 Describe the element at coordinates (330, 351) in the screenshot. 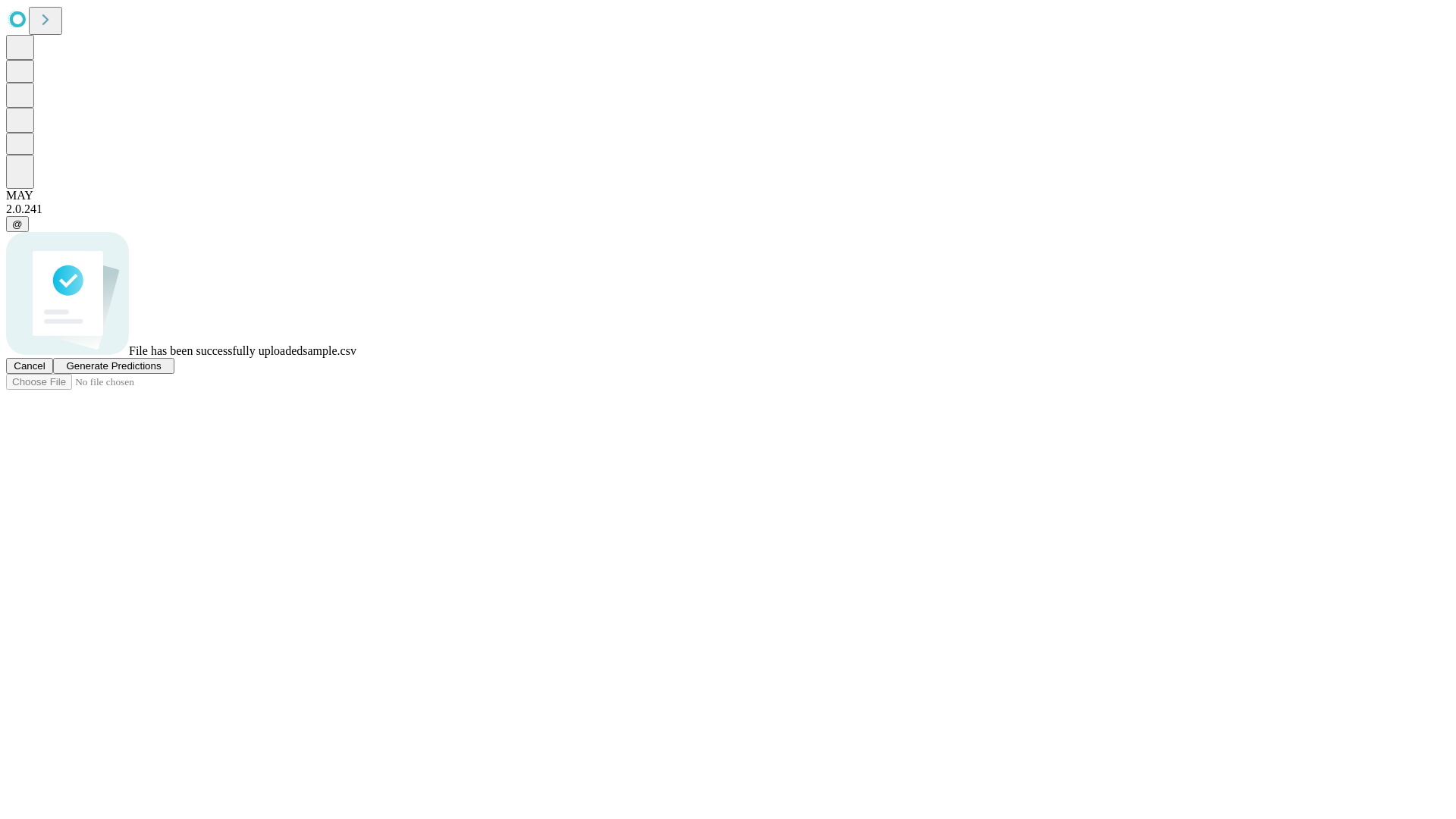

I see `span: sample.csv` at that location.